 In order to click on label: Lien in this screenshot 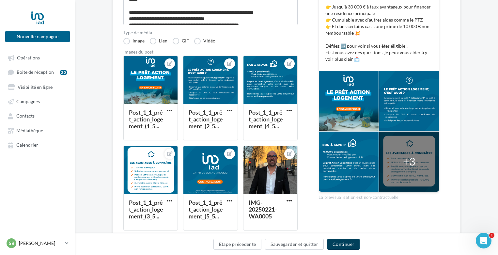, I will do `click(159, 41)`.